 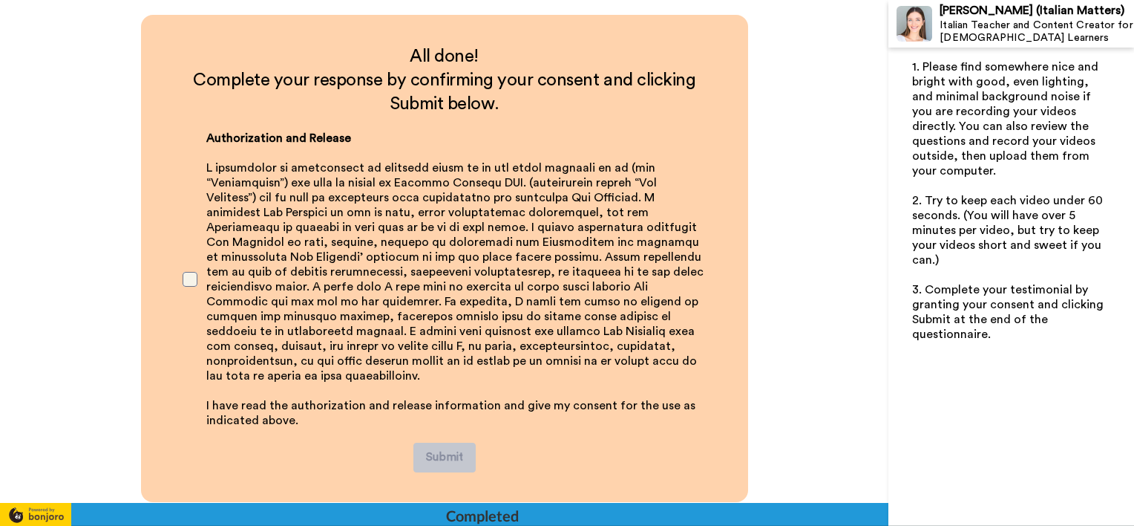 I want to click on span: 2. Try to keep each video under 60 seconds. (You will have over 5 minutes per video, but try to k..., so click(x=1009, y=230).